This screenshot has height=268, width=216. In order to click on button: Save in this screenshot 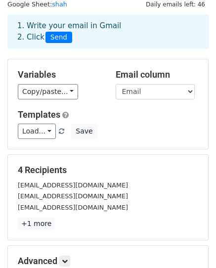, I will do `click(84, 131)`.